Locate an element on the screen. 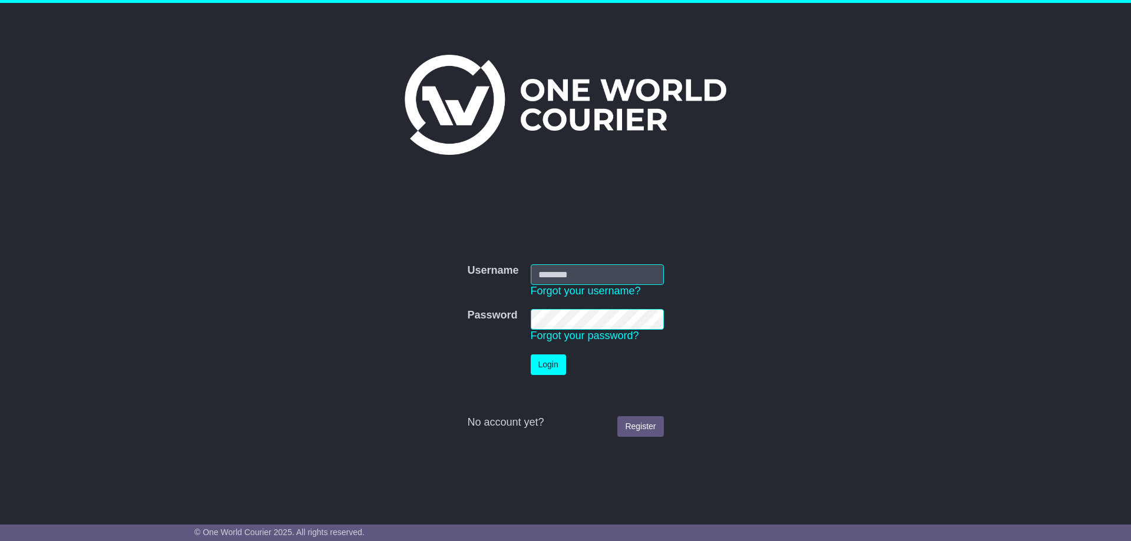  img: One World is located at coordinates (565, 105).